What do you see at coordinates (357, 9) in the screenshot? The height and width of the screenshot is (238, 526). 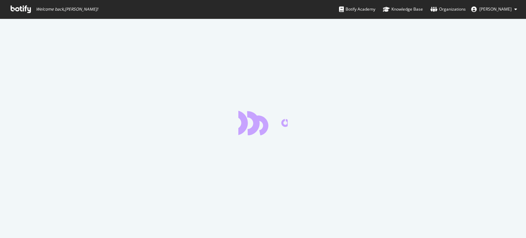 I see `div: Botify Academy` at bounding box center [357, 9].